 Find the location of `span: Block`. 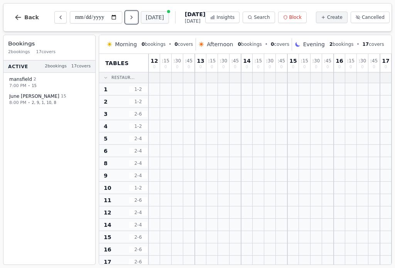

span: Block is located at coordinates (295, 17).